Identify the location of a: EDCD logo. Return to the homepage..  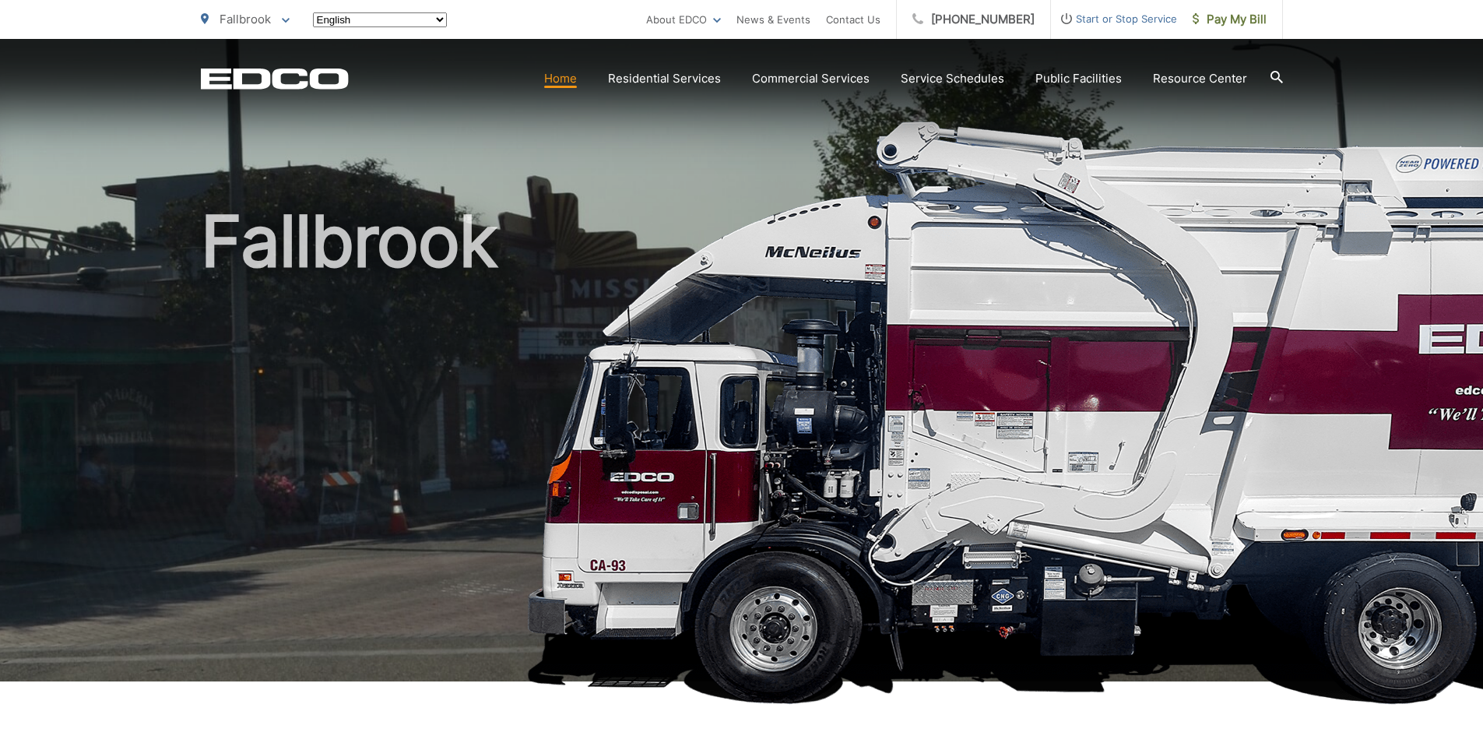
(275, 79).